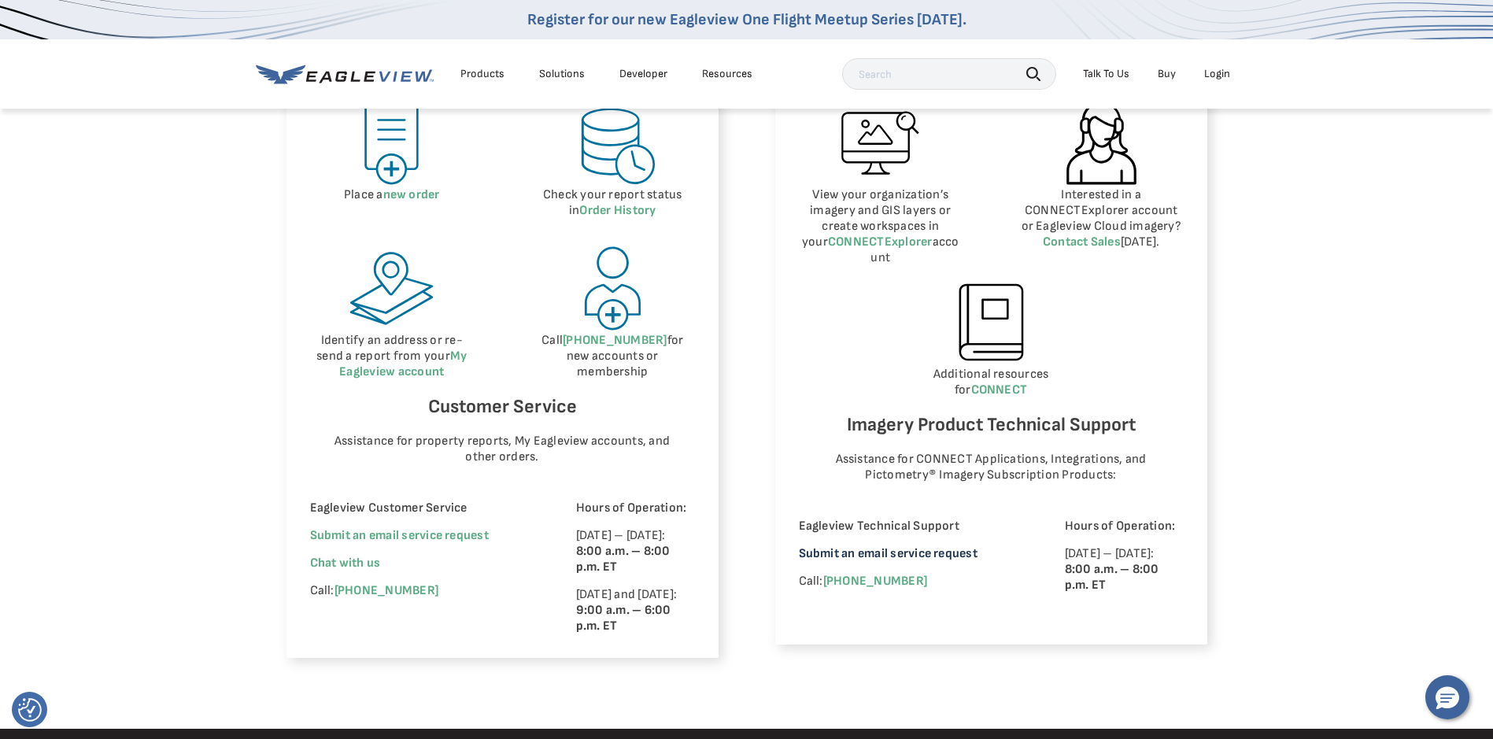 The width and height of the screenshot is (1493, 739). Describe the element at coordinates (502, 407) in the screenshot. I see `h6: Customer Service` at that location.